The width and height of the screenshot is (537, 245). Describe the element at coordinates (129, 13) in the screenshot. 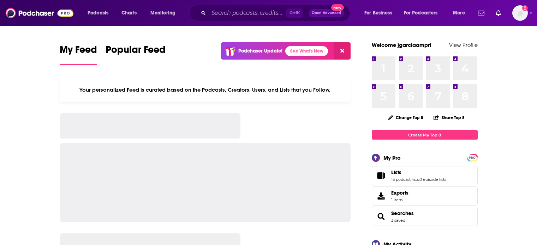

I see `span: Charts` at that location.